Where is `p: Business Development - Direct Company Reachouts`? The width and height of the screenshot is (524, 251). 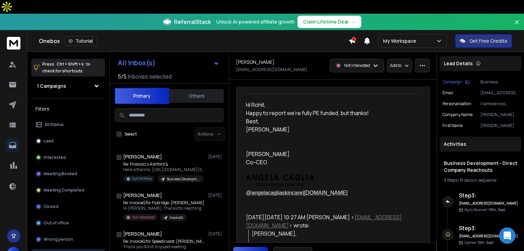 p: Business Development - Direct Company Reachouts is located at coordinates (499, 82).